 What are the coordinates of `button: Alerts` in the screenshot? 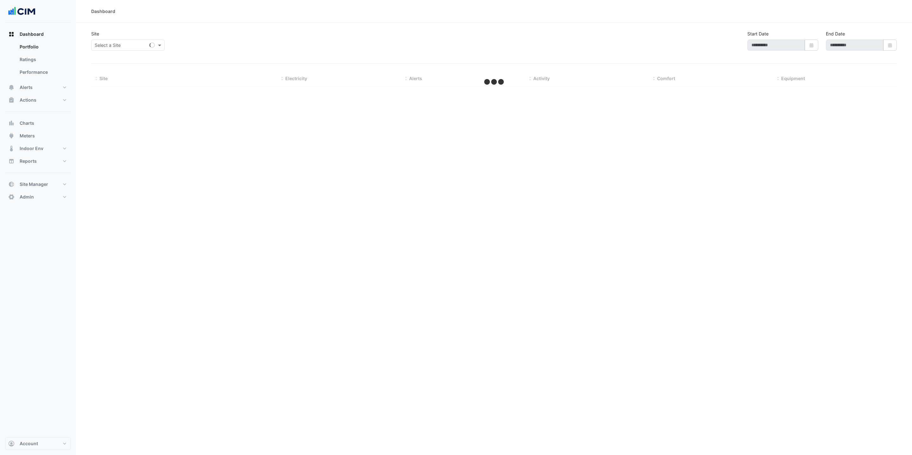 It's located at (38, 87).